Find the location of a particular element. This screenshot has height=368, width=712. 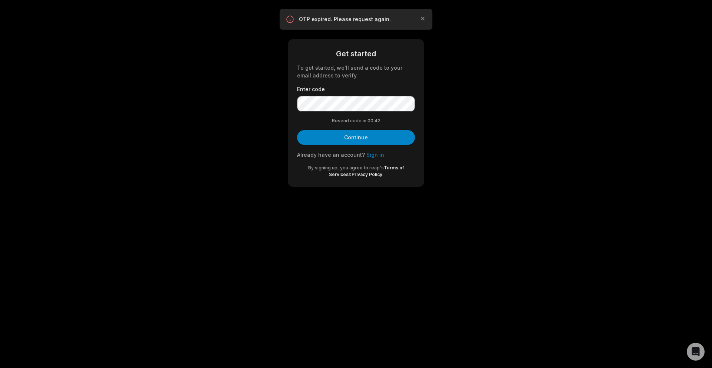

div: Open Intercom Messenger is located at coordinates (695, 352).